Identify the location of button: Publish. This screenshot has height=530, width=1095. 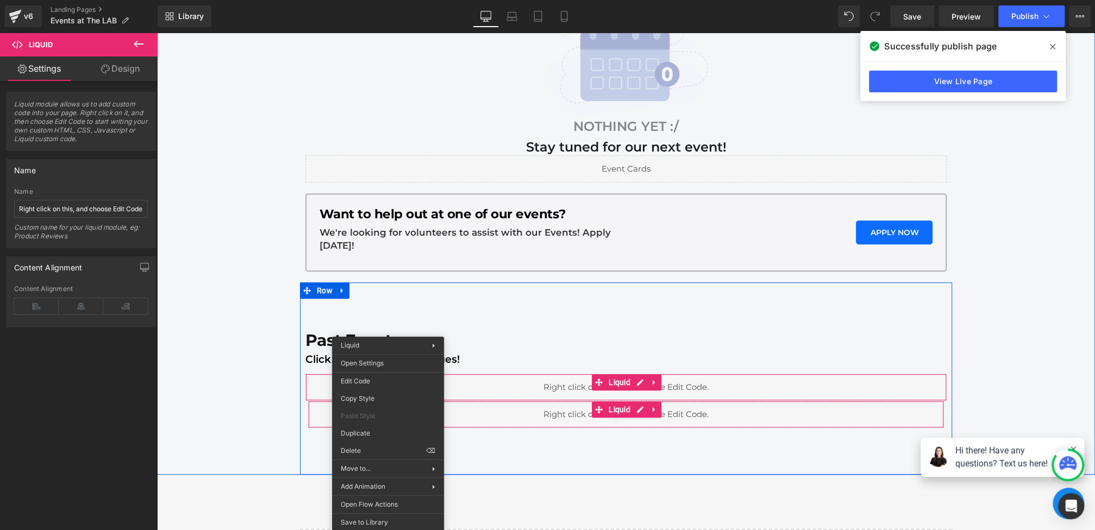
(1031, 16).